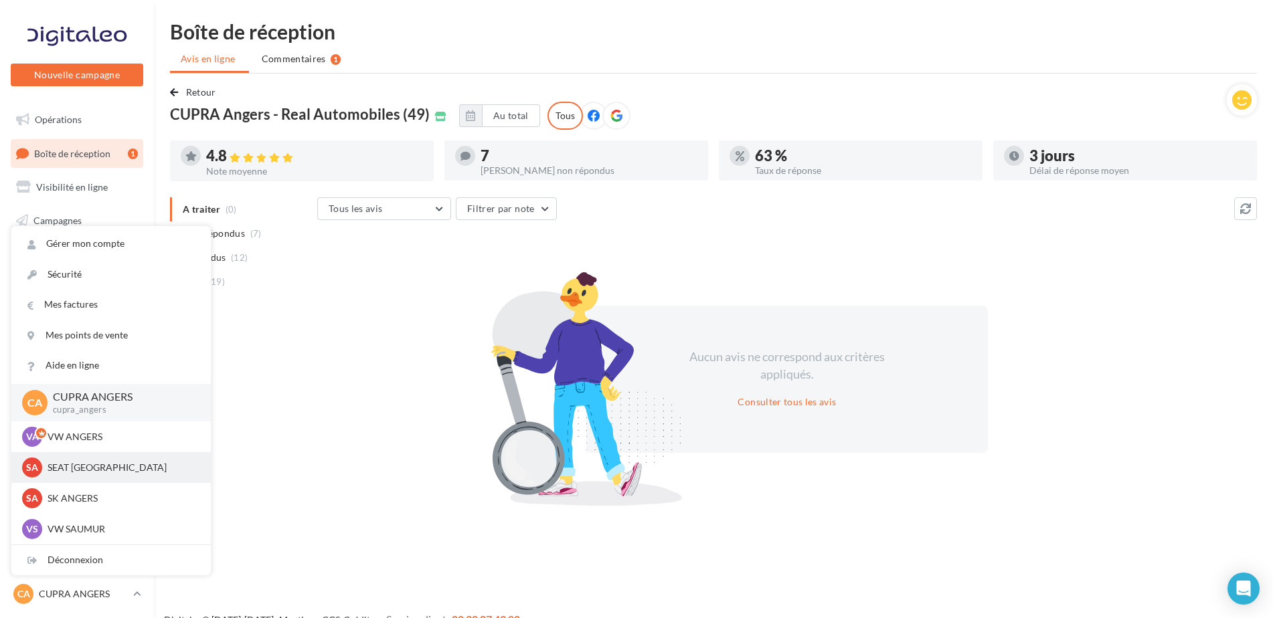  Describe the element at coordinates (384, 209) in the screenshot. I see `button: Tous les avis` at that location.